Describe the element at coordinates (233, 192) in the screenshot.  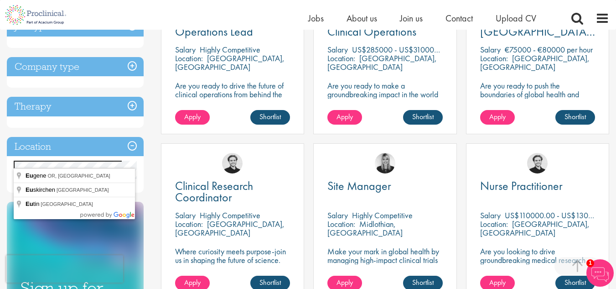
I see `a: Clinical Research Coordinator` at that location.